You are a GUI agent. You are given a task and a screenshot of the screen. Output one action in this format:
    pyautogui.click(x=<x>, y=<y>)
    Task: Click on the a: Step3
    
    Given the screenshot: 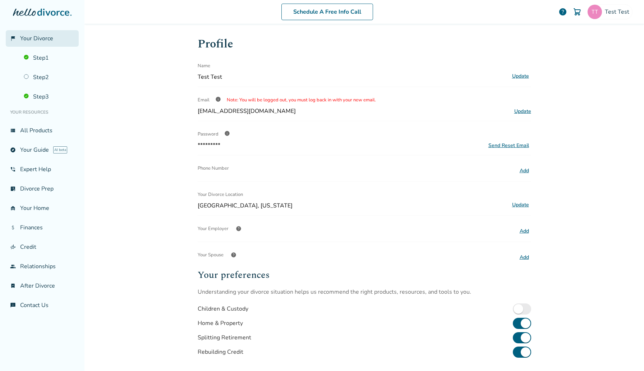 What is the action you would take?
    pyautogui.click(x=49, y=97)
    